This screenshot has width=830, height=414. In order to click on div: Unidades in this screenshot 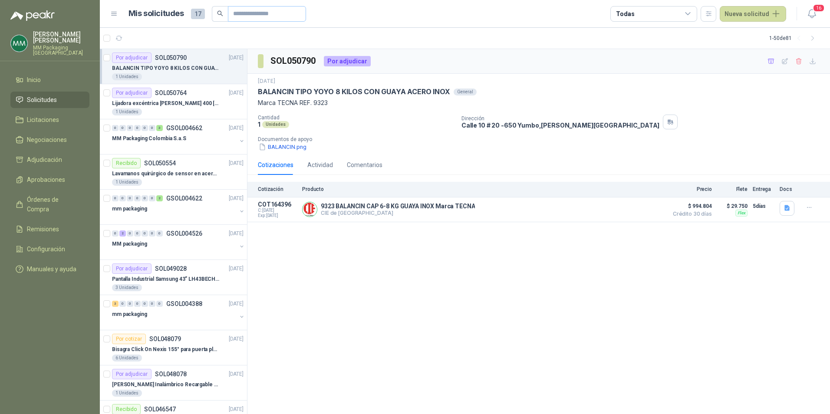, I will do `click(276, 125)`.